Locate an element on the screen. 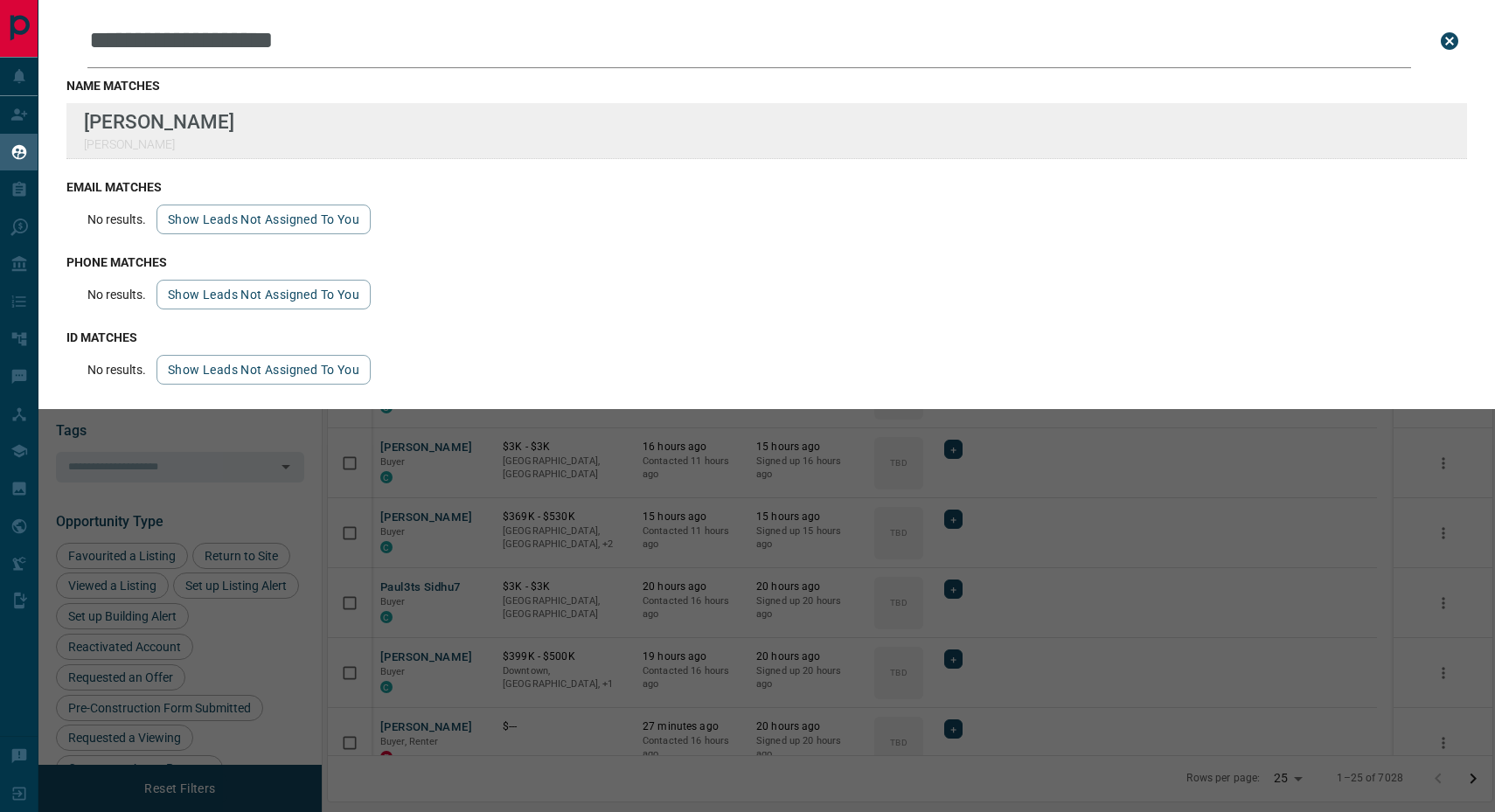  h3: id matches is located at coordinates (767, 337).